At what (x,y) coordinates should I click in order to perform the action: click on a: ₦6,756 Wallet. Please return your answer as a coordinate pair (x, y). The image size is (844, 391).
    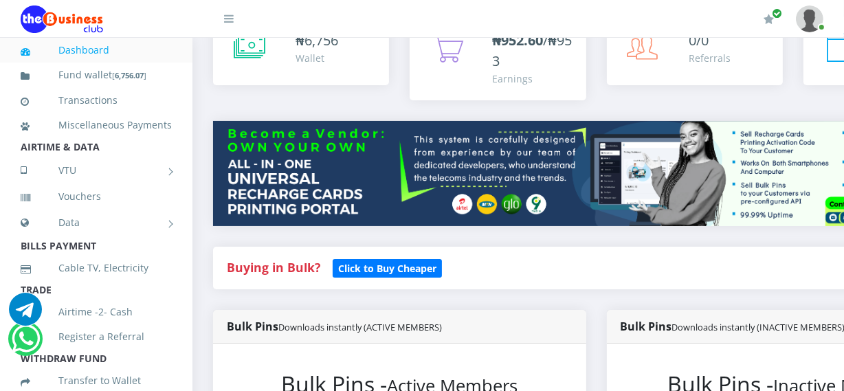
    Looking at the image, I should click on (301, 51).